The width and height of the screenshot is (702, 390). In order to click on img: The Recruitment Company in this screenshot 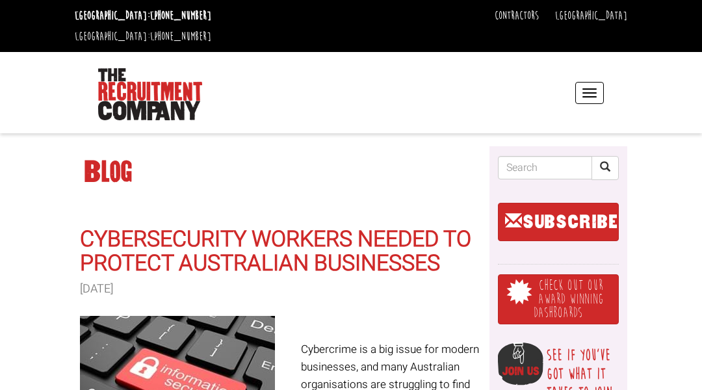, I will do `click(150, 94)`.